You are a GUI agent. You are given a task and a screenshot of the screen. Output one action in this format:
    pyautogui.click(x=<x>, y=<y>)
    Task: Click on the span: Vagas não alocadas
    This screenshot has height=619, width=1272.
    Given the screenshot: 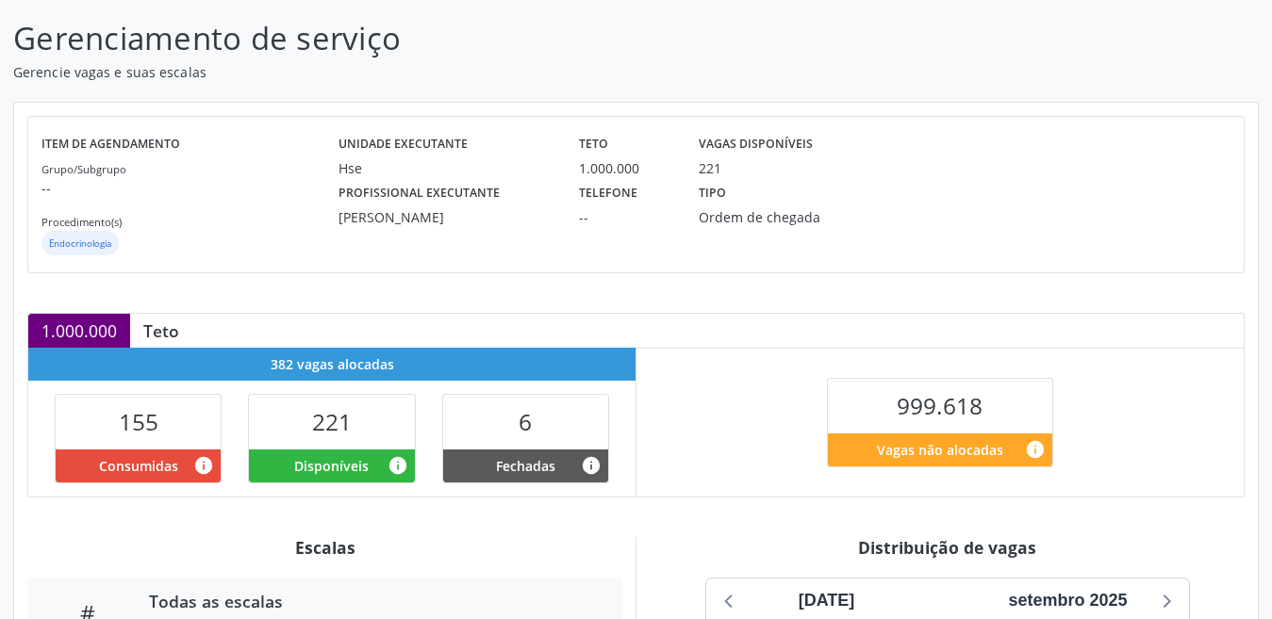 What is the action you would take?
    pyautogui.click(x=940, y=450)
    